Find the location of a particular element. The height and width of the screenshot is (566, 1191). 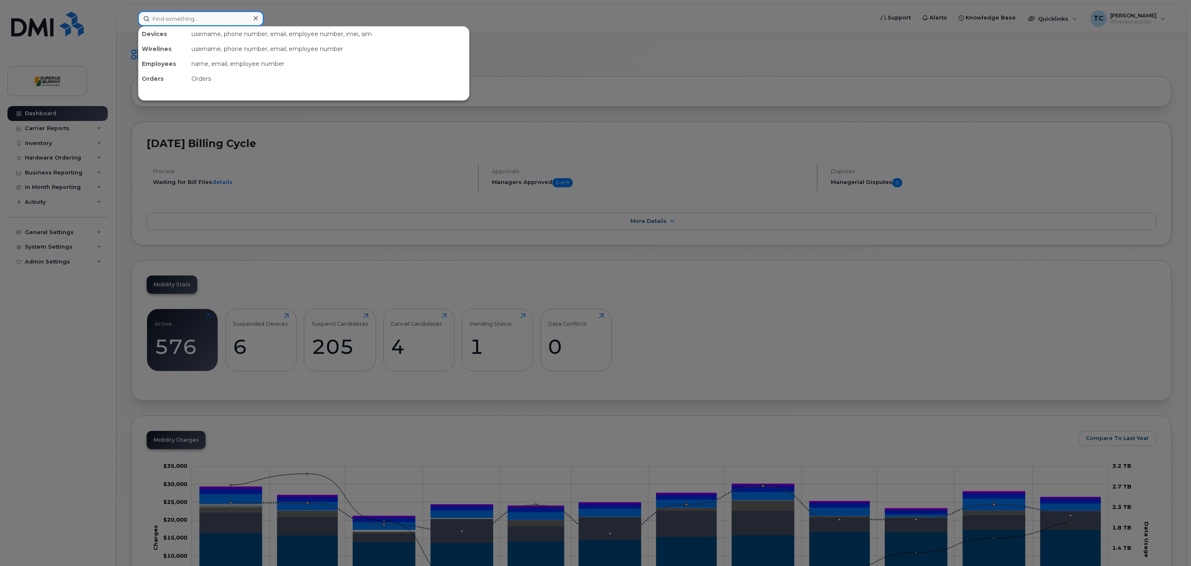

div: Employees is located at coordinates (163, 64).